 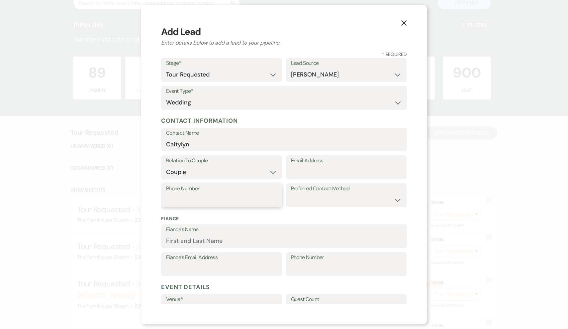 What do you see at coordinates (347, 188) in the screenshot?
I see `label: Preferred Contact Method` at bounding box center [347, 188].